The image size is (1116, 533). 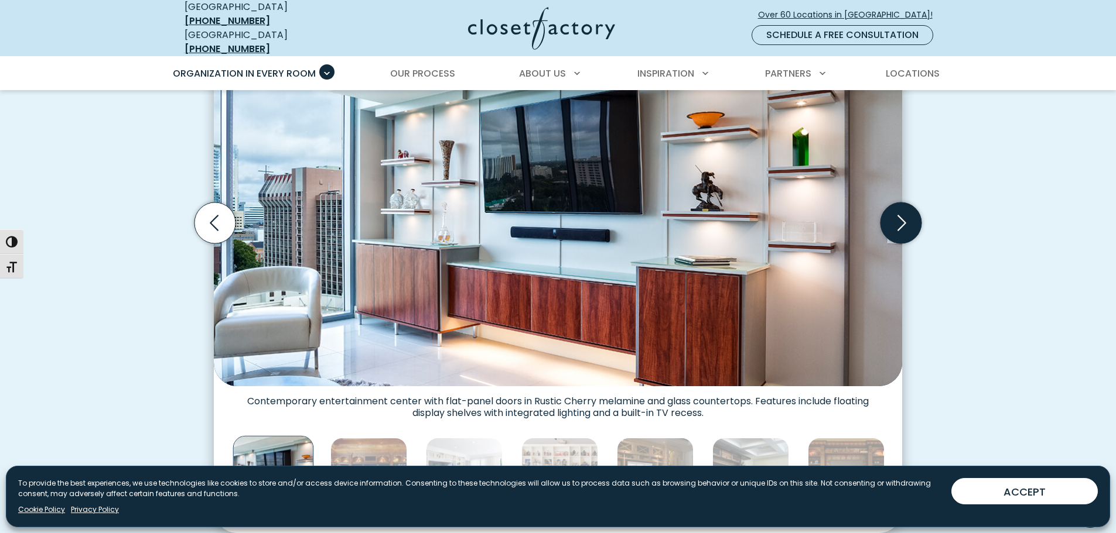 What do you see at coordinates (846, 476) in the screenshot?
I see `img: Classic cherrywood entertainment unit with detailed millwork, flanking bookshelves, crown molding...` at bounding box center [846, 476].